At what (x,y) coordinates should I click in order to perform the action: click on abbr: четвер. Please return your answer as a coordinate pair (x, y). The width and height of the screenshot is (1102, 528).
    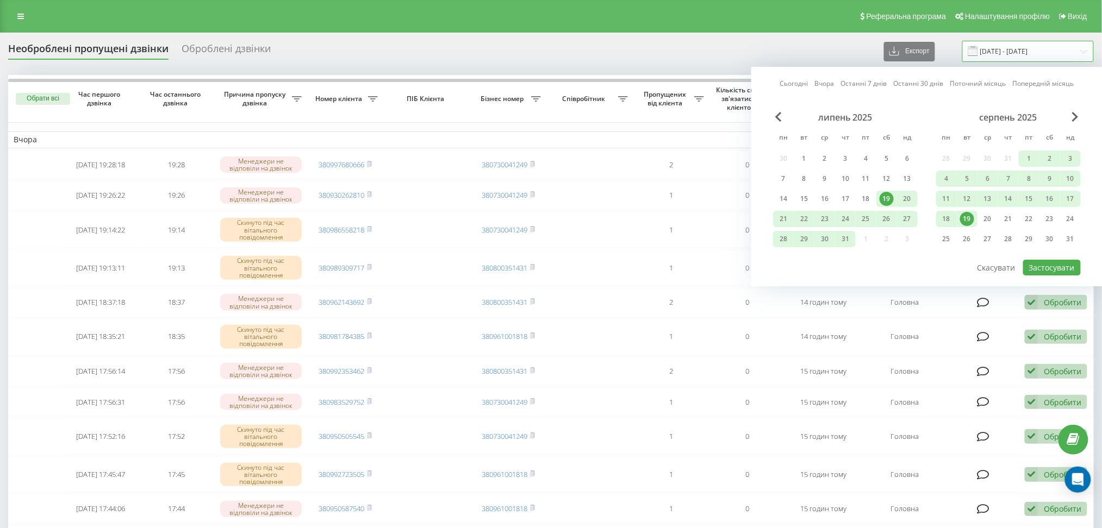
    Looking at the image, I should click on (1008, 139).